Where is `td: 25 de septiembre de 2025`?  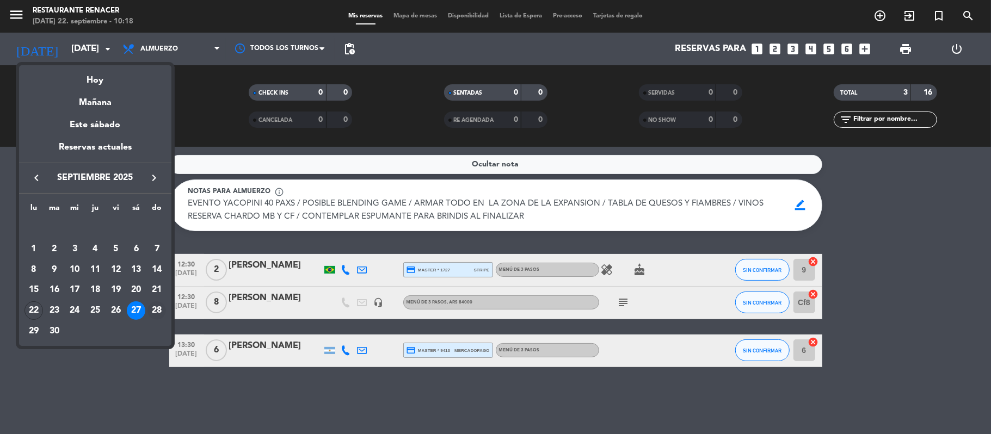 td: 25 de septiembre de 2025 is located at coordinates (95, 311).